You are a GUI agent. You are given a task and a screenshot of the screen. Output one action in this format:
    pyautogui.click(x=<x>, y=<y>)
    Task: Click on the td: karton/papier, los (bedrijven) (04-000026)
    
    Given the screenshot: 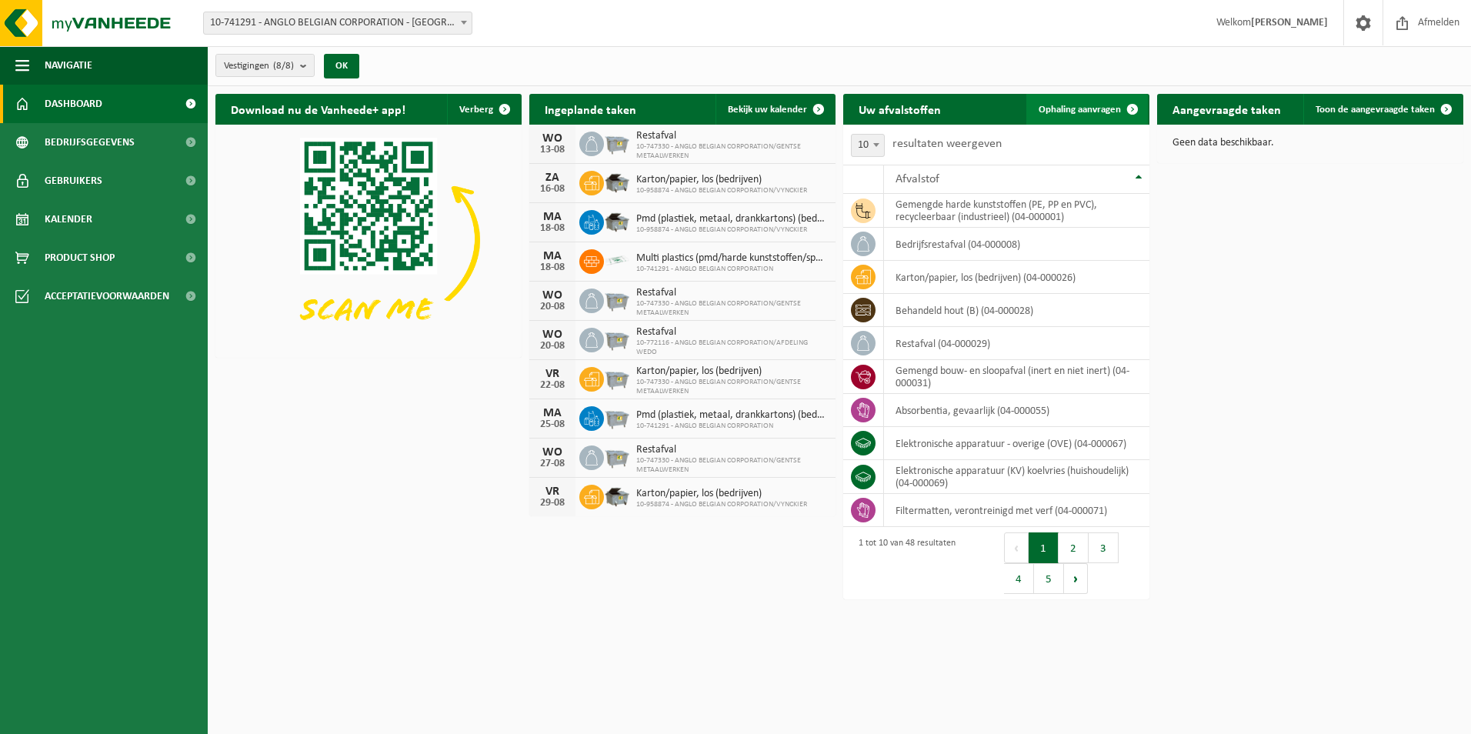 What is the action you would take?
    pyautogui.click(x=1016, y=277)
    